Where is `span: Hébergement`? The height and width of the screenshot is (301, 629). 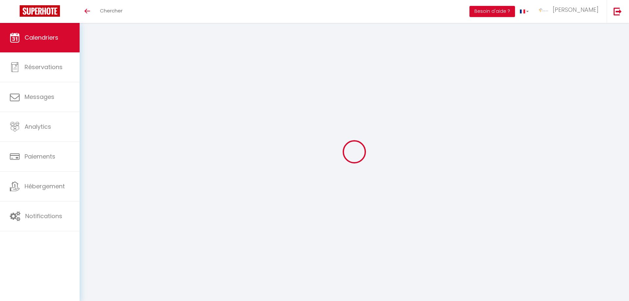
span: Hébergement is located at coordinates (45, 186).